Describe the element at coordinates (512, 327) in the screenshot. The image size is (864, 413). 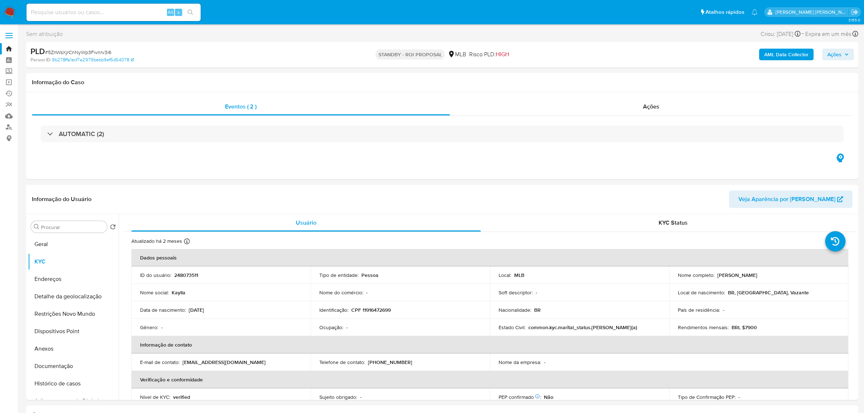
I see `p: Estado Civil :` at that location.